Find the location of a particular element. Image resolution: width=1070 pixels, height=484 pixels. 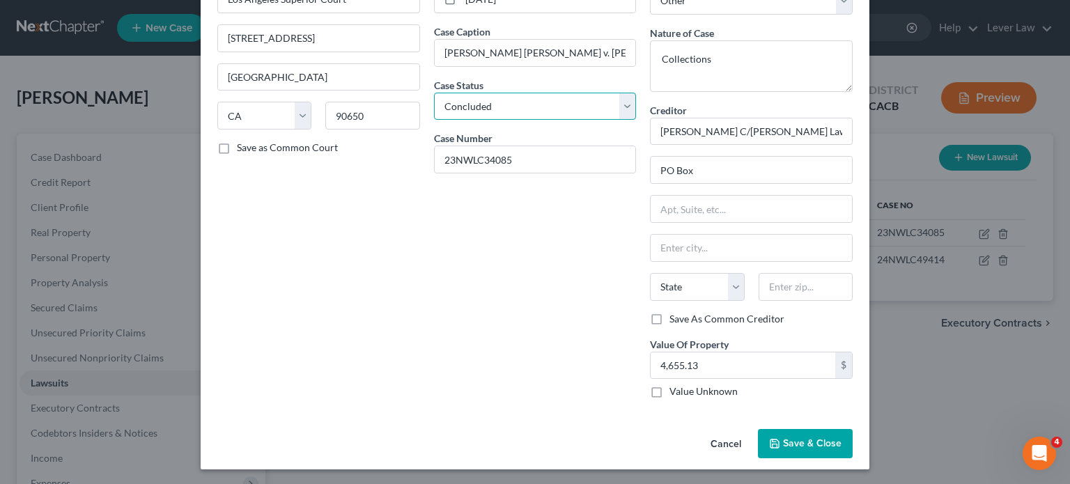

input: Apt, Suite, etc... is located at coordinates (751, 209).